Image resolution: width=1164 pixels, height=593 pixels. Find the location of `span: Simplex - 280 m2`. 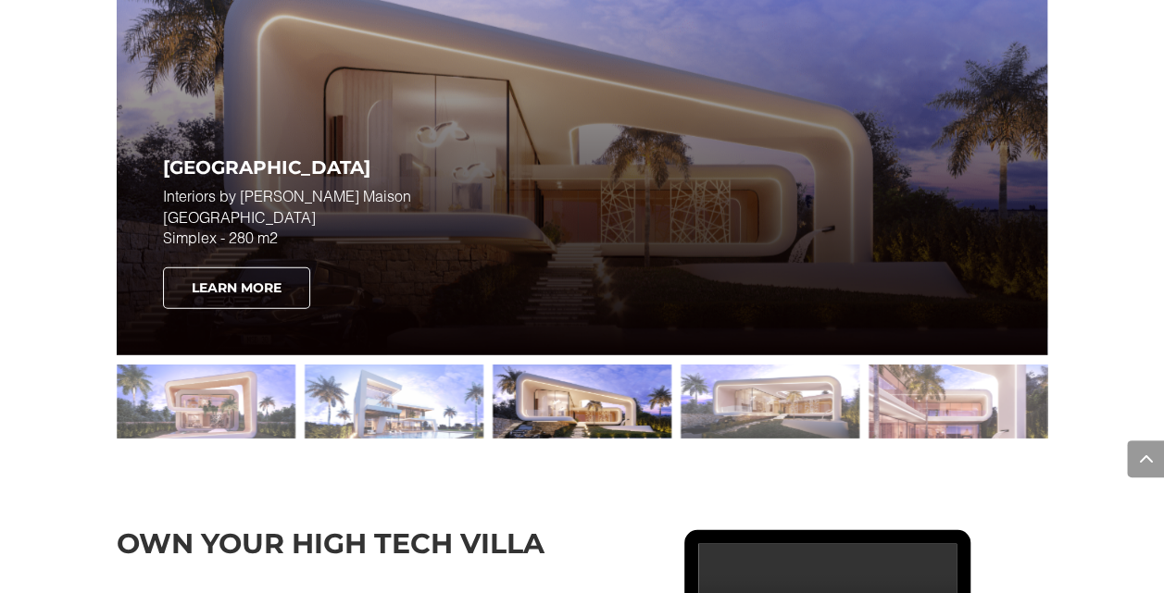

span: Simplex - 280 m2 is located at coordinates (220, 237).